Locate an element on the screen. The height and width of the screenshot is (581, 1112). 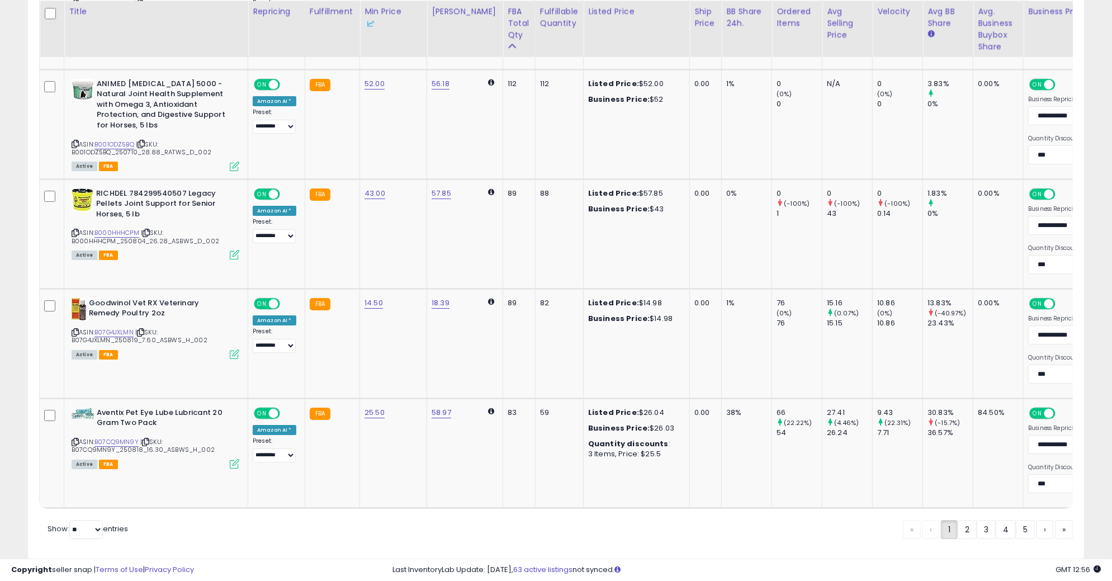
a: 3 is located at coordinates (986, 529).